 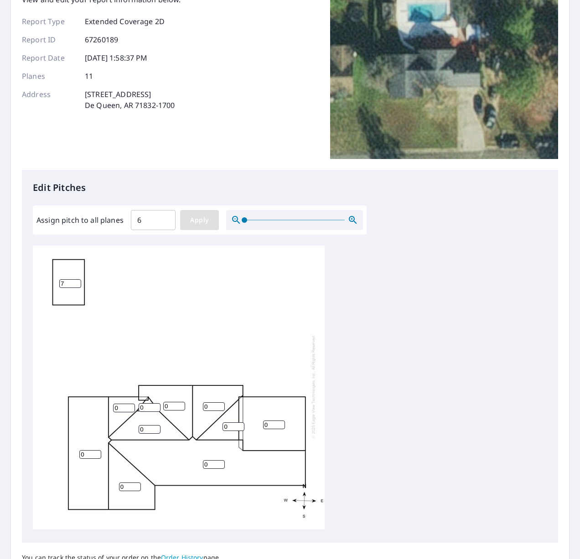 I want to click on label: Assign pitch to all planes, so click(x=80, y=220).